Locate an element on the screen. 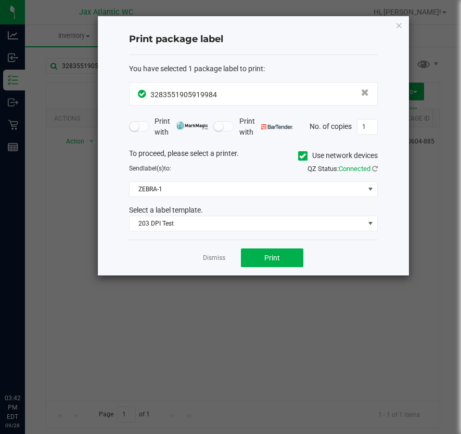 This screenshot has height=434, width=461. label: Use network devices is located at coordinates (338, 156).